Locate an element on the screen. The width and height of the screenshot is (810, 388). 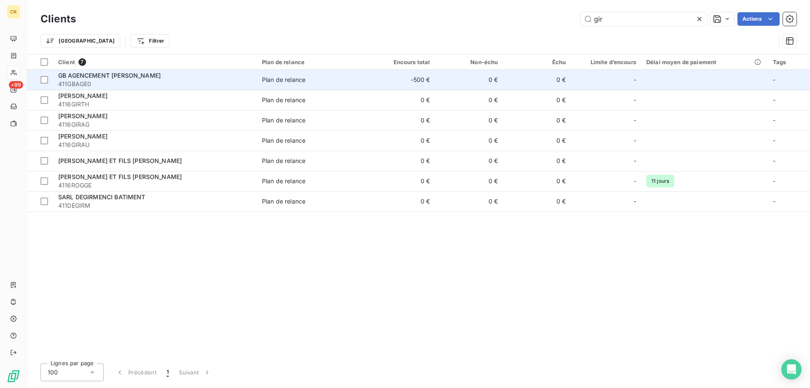
span: 11 jours is located at coordinates (660, 181).